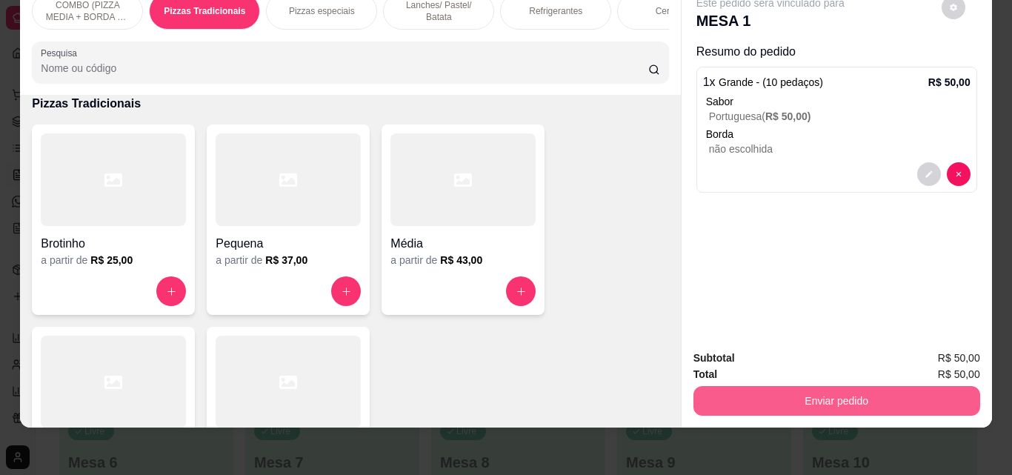  I want to click on p: Refrigerantes, so click(556, 11).